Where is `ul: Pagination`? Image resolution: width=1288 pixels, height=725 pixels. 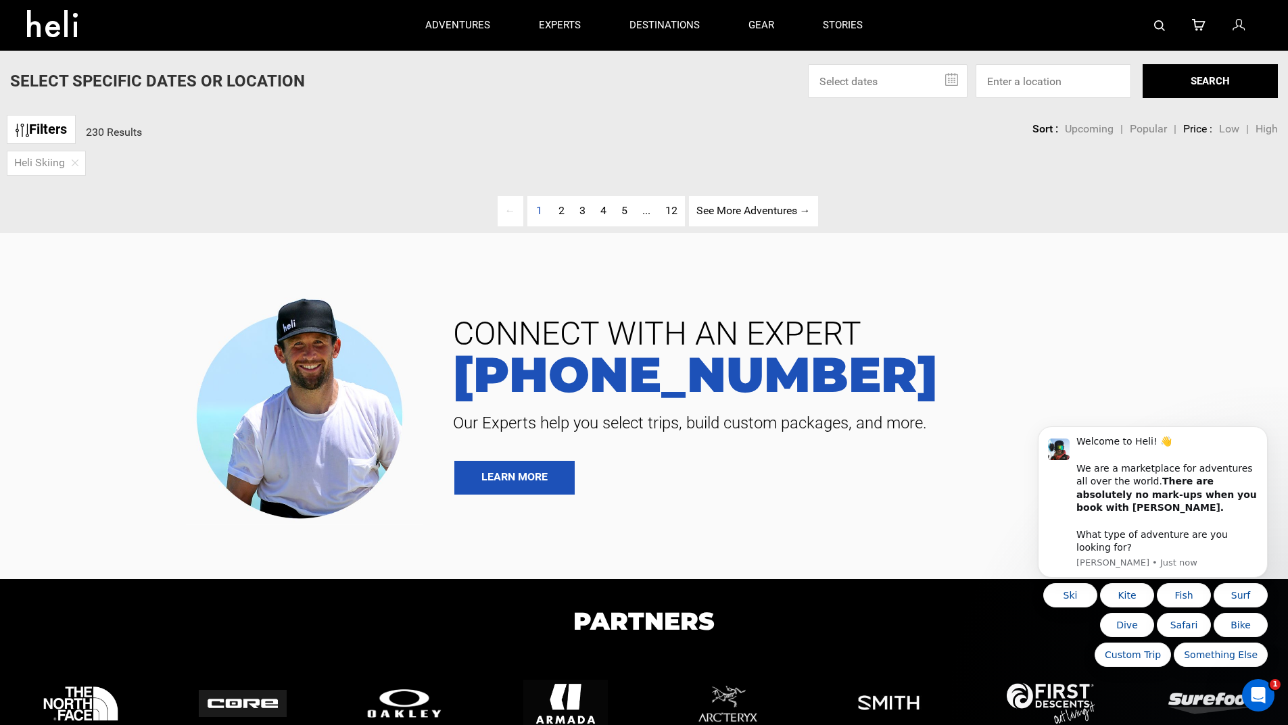 ul: Pagination is located at coordinates (644, 211).